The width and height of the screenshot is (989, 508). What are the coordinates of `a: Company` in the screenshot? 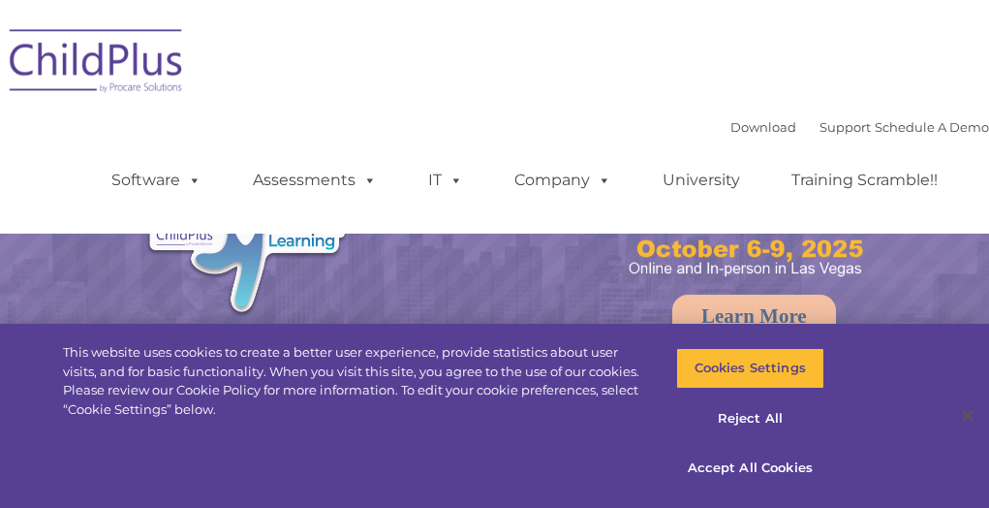 It's located at (563, 180).